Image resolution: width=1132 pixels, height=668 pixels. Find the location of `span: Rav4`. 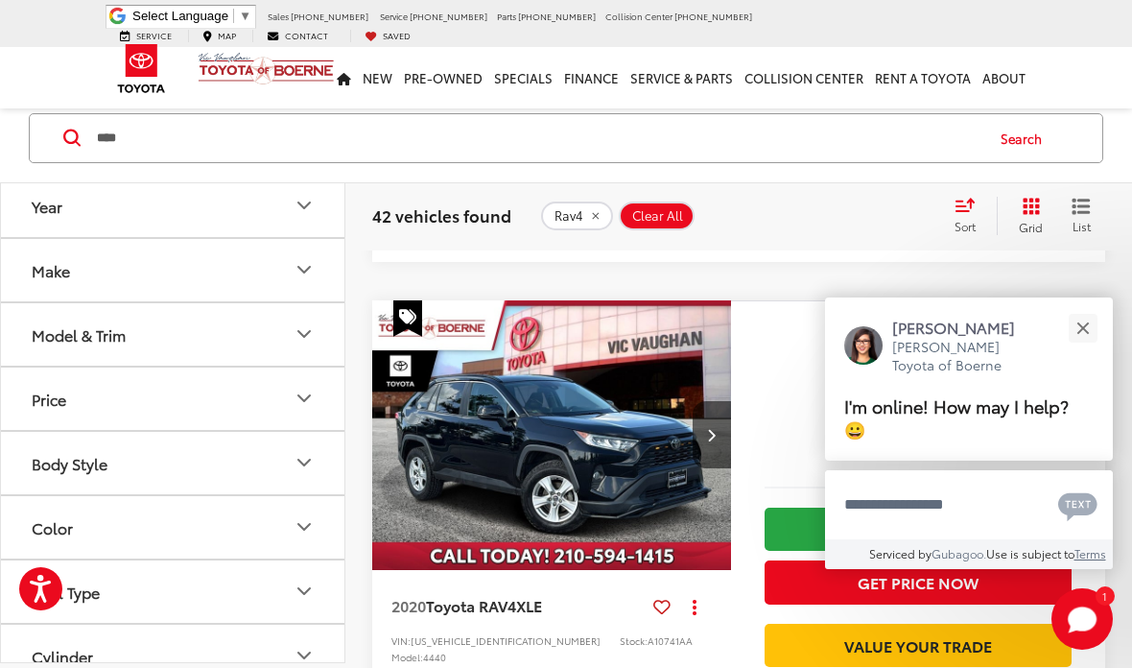

span: Rav4 is located at coordinates (569, 216).